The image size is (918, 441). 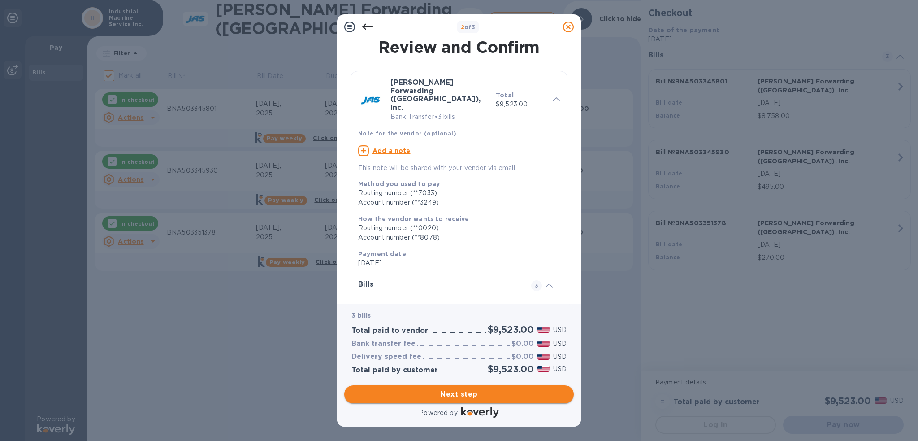 I want to click on b: Method you used to pay, so click(x=399, y=184).